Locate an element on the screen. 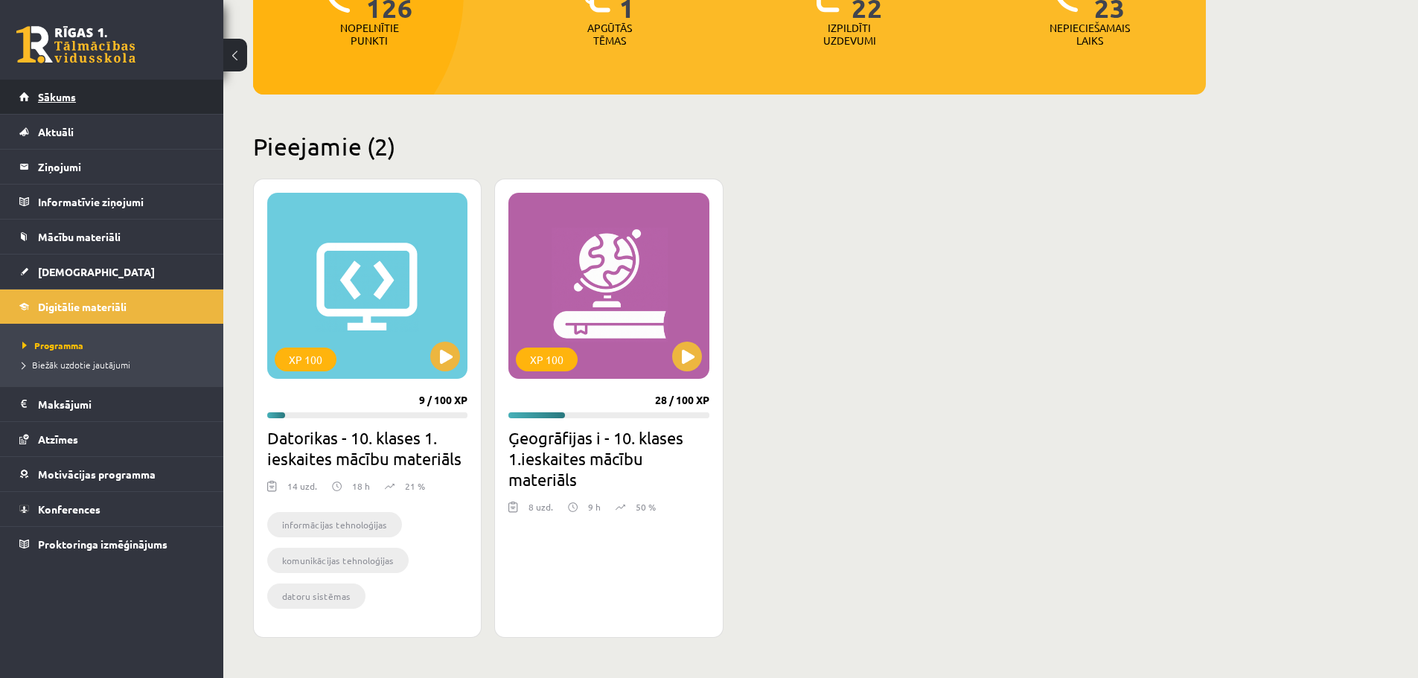  div: 14 uzd. is located at coordinates (302, 491).